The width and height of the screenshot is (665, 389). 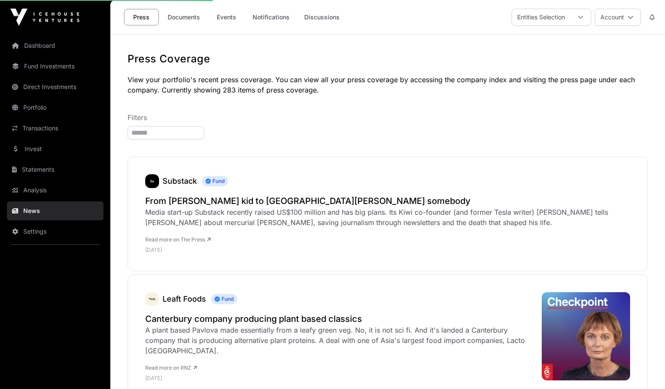 I want to click on button: Account, so click(x=617, y=17).